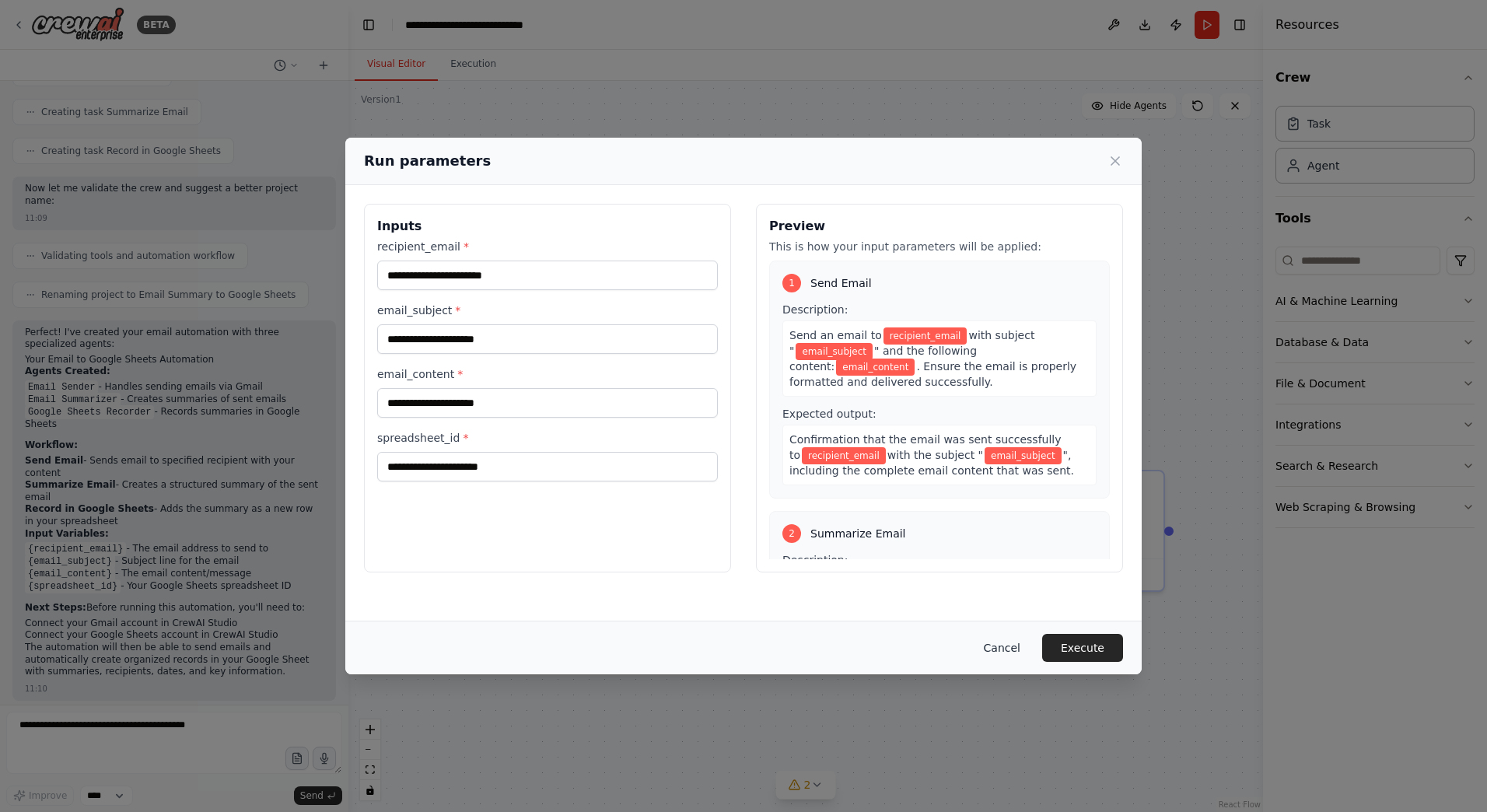 This screenshot has width=1487, height=812. I want to click on h3: Preview, so click(939, 227).